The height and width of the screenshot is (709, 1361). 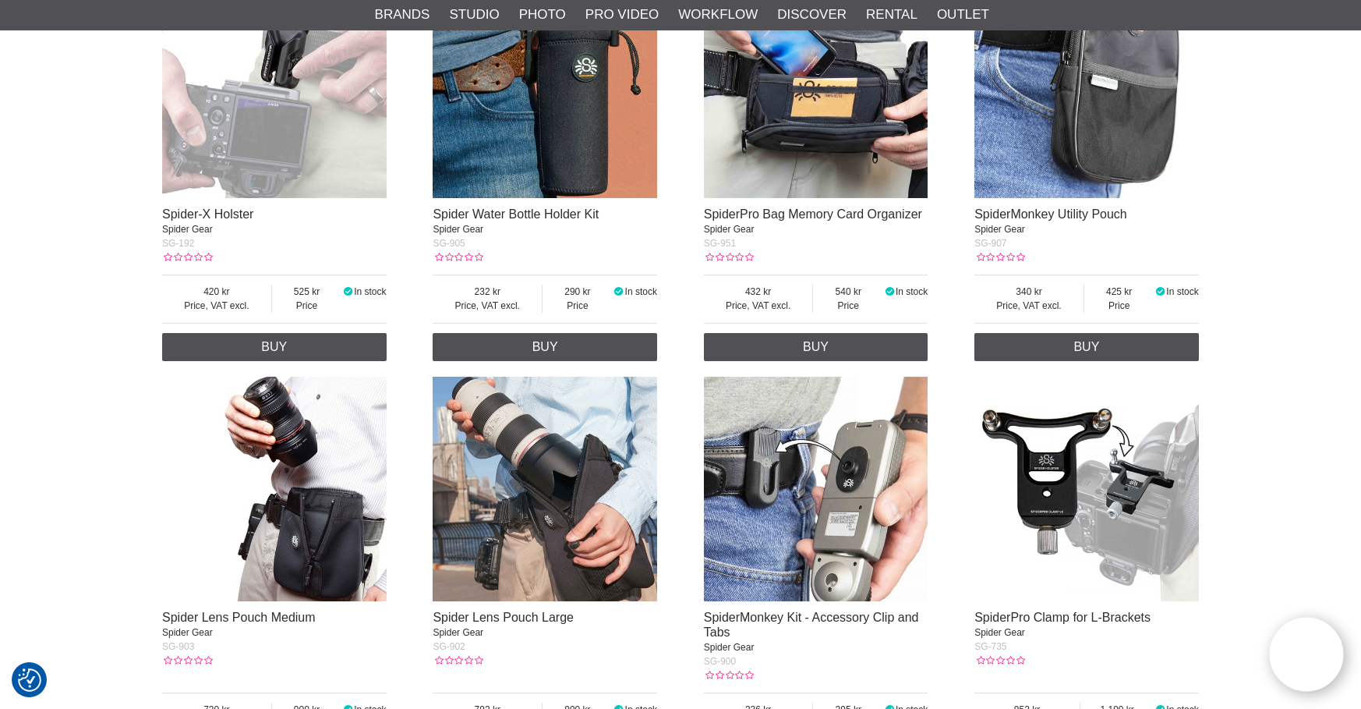 What do you see at coordinates (515, 214) in the screenshot?
I see `a: Spider Water Bottle Holder Kit` at bounding box center [515, 214].